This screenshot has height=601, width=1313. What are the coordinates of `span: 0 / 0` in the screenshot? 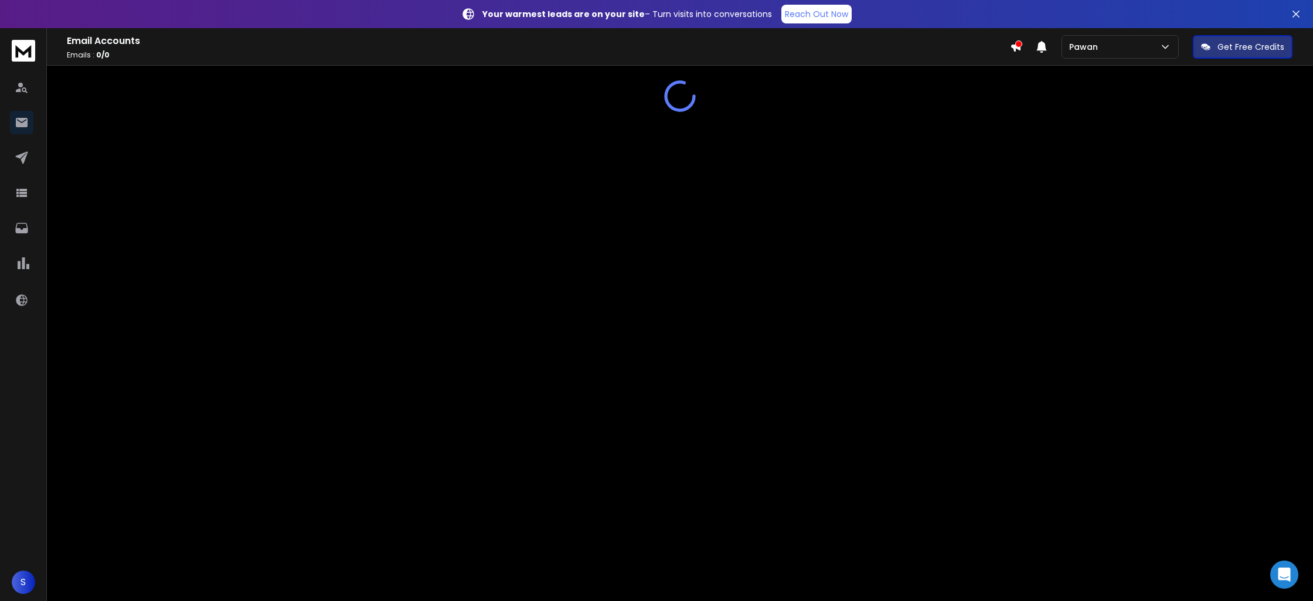 It's located at (103, 55).